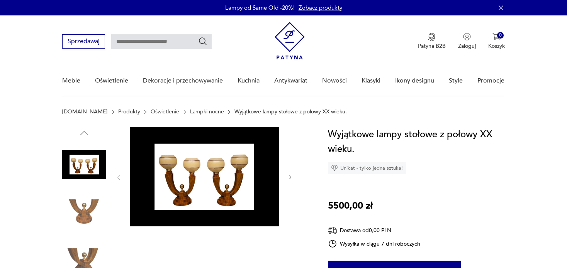  Describe the element at coordinates (71, 81) in the screenshot. I see `a: Meble` at that location.